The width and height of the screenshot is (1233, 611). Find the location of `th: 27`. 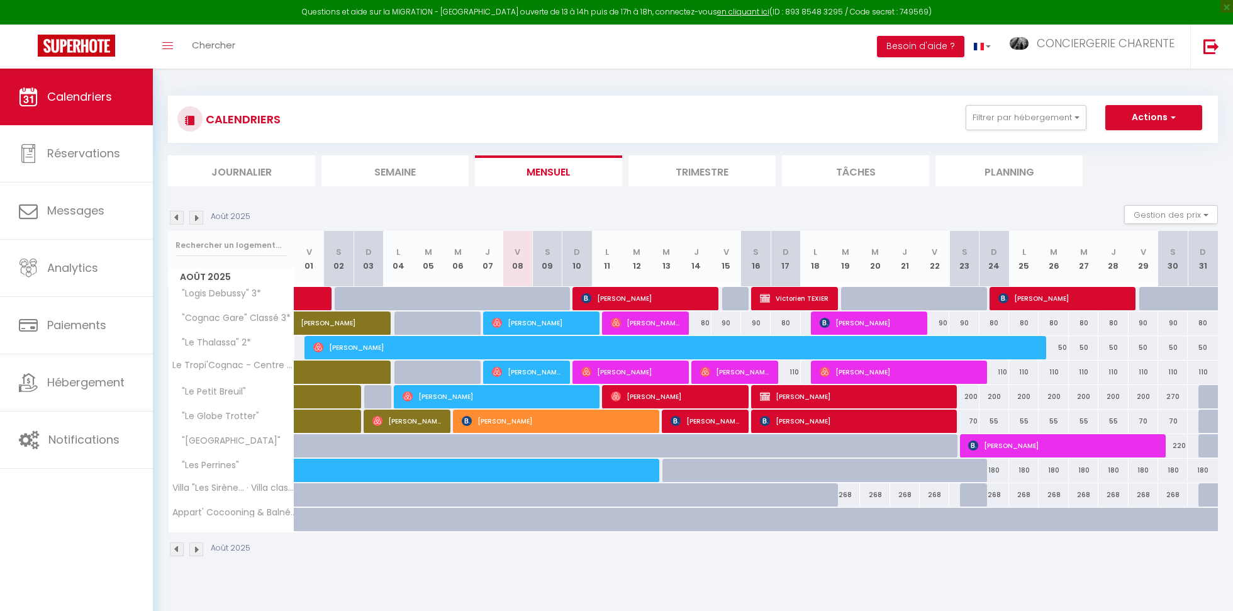

th: 27 is located at coordinates (1084, 259).